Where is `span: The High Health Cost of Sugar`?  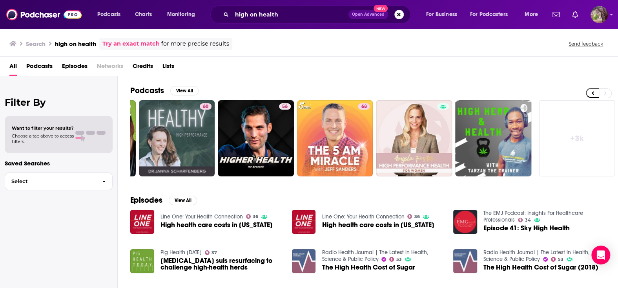 span: The High Health Cost of Sugar is located at coordinates (368, 267).